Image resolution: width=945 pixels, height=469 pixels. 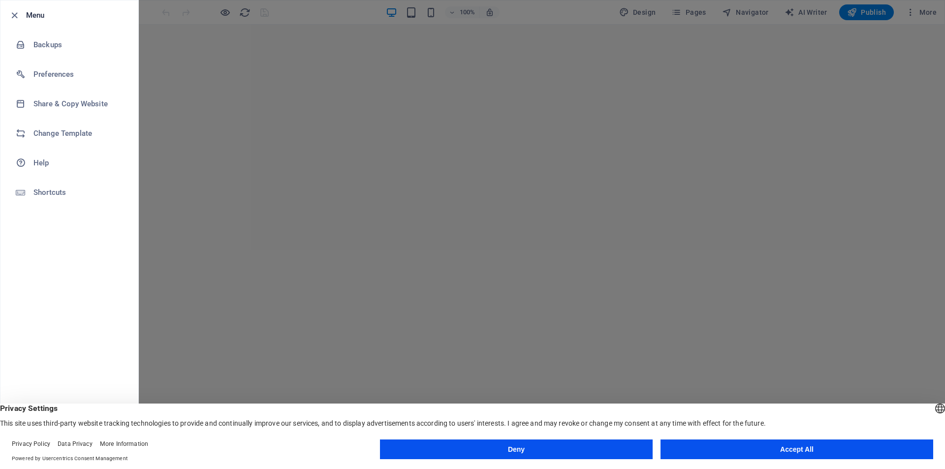 What do you see at coordinates (79, 133) in the screenshot?
I see `h6: Change Template` at bounding box center [79, 133].